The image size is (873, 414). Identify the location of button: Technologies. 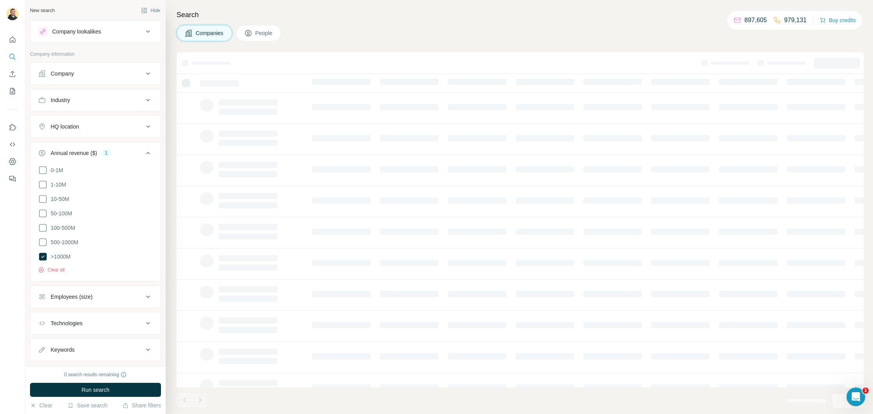
(95, 323).